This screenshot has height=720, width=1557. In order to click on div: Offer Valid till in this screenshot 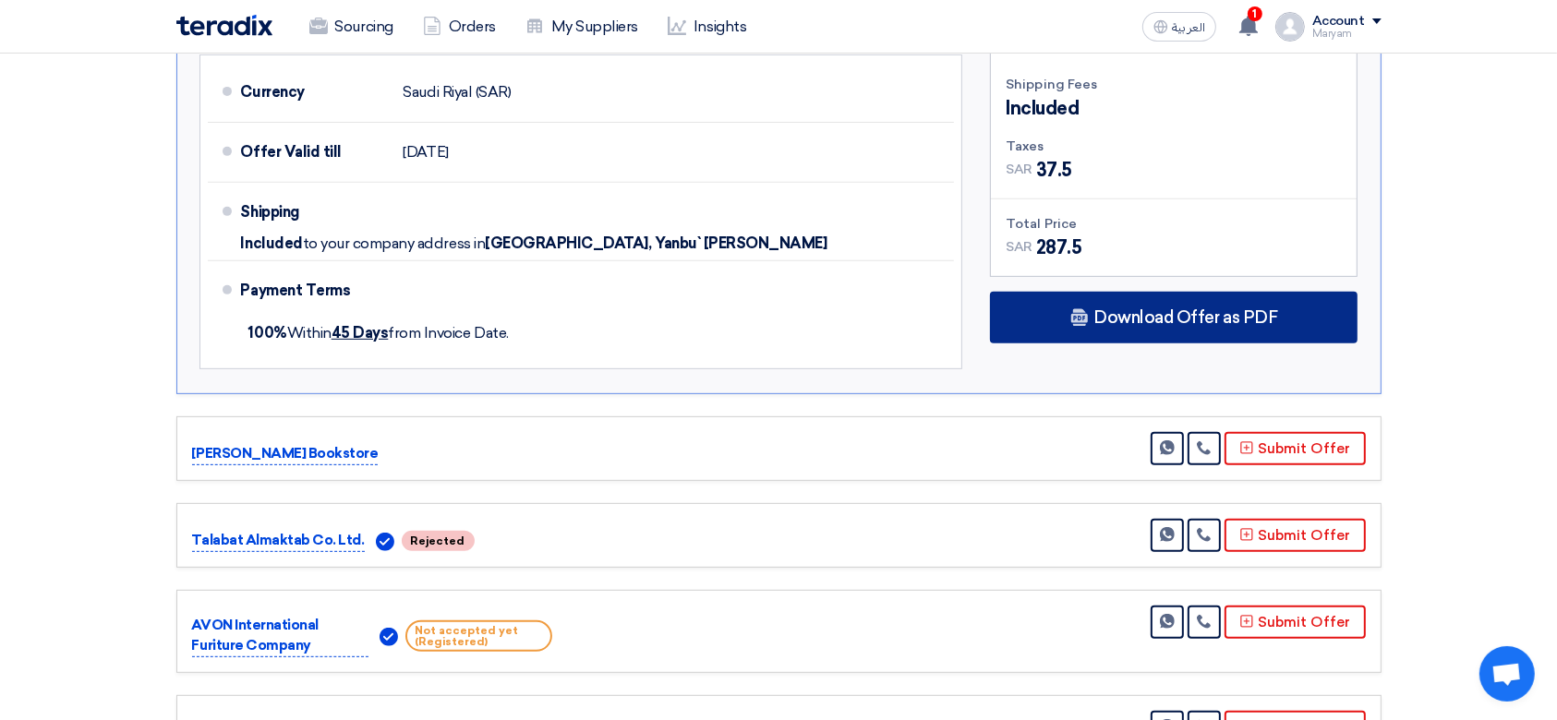, I will do `click(315, 152)`.